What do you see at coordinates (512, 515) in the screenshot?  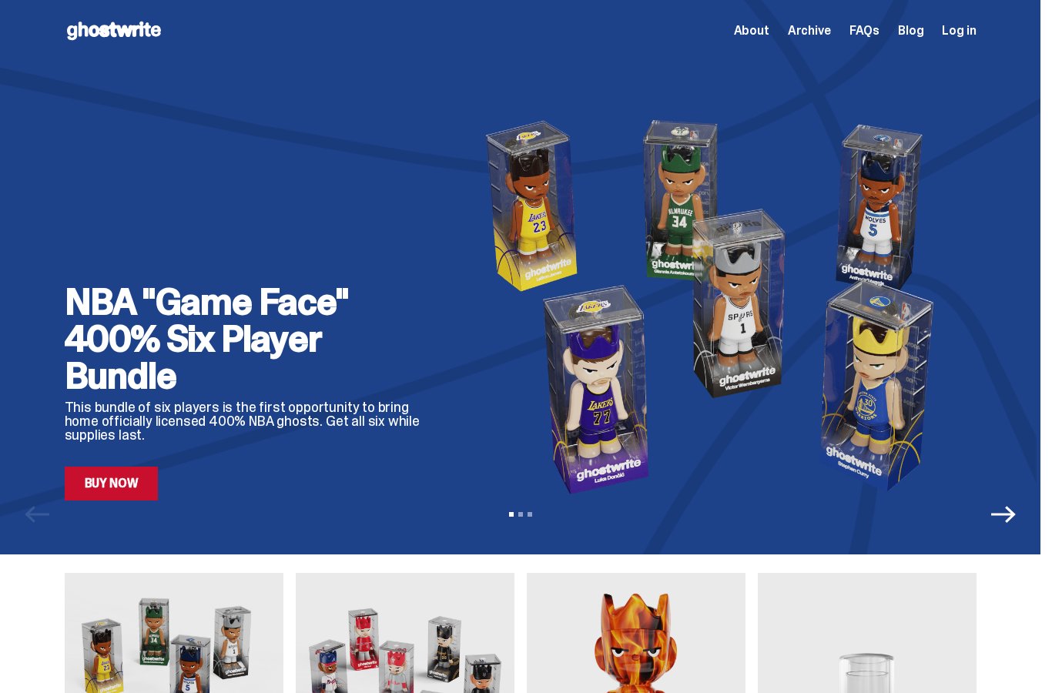 I see `button: View slide 1` at bounding box center [512, 515].